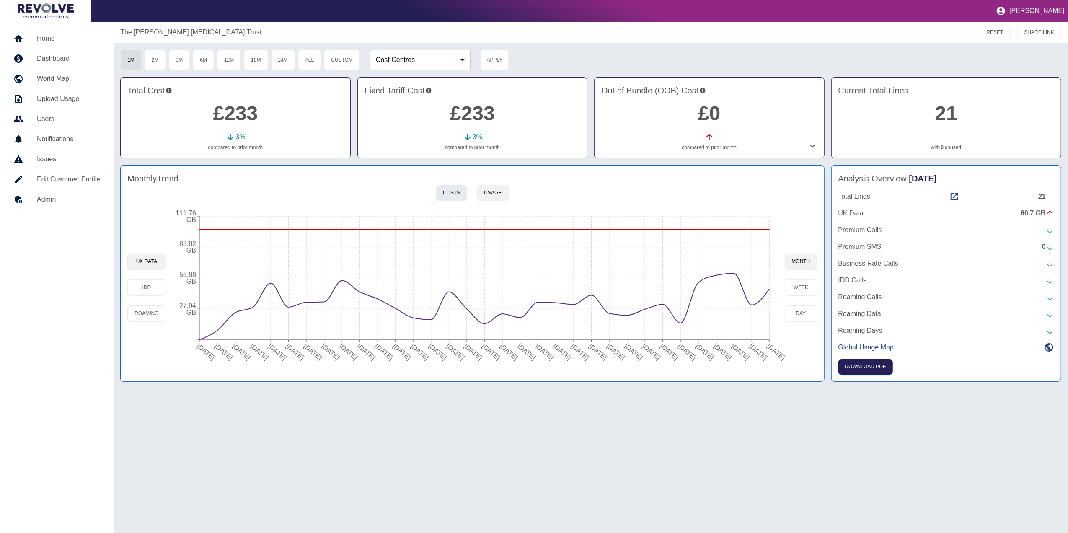  Describe the element at coordinates (946, 314) in the screenshot. I see `a: Roaming Data` at that location.